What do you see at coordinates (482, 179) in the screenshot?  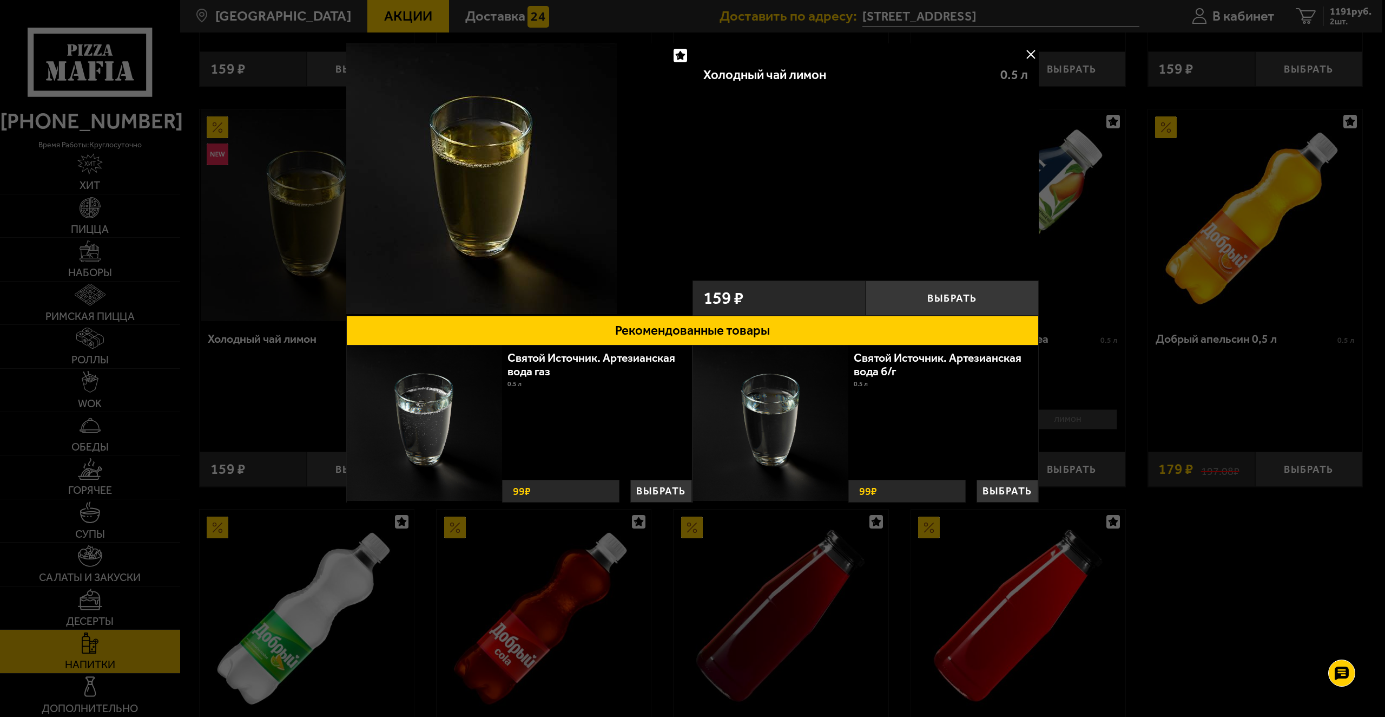 I see `img: Холодный чай лимон` at bounding box center [482, 179].